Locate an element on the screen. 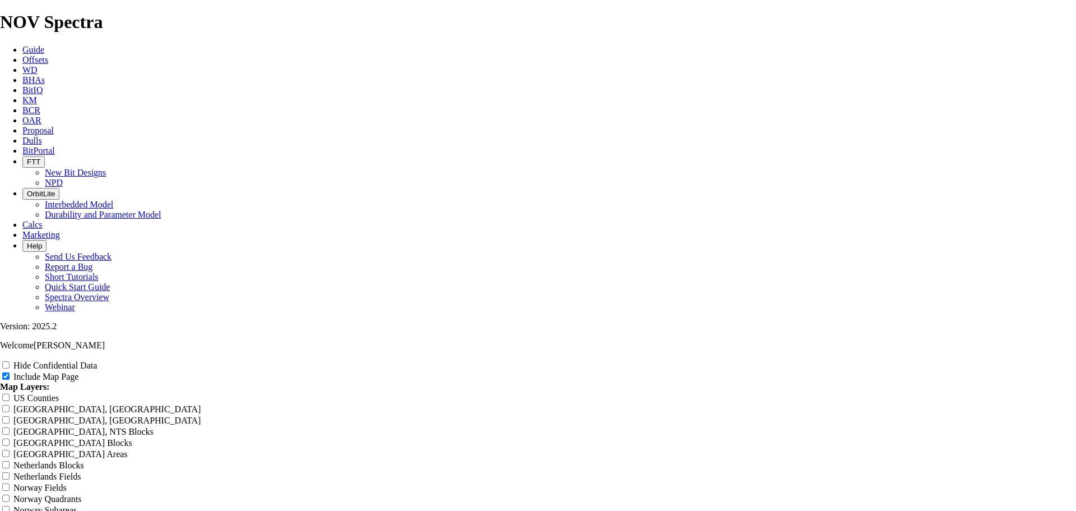  label: Netherlands Blocks is located at coordinates (49, 465).